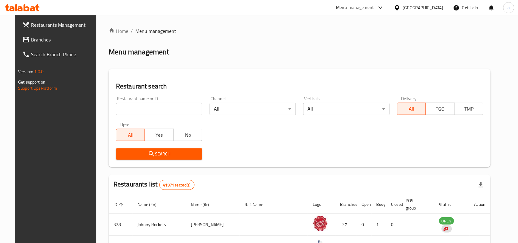 The image size is (518, 243). Describe the element at coordinates (469, 109) in the screenshot. I see `span: TMP` at that location.